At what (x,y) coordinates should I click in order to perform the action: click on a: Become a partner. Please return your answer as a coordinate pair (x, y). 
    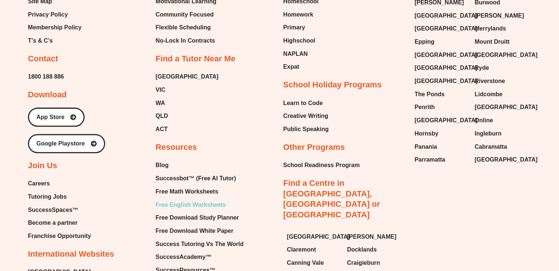
    Looking at the image, I should click on (60, 223).